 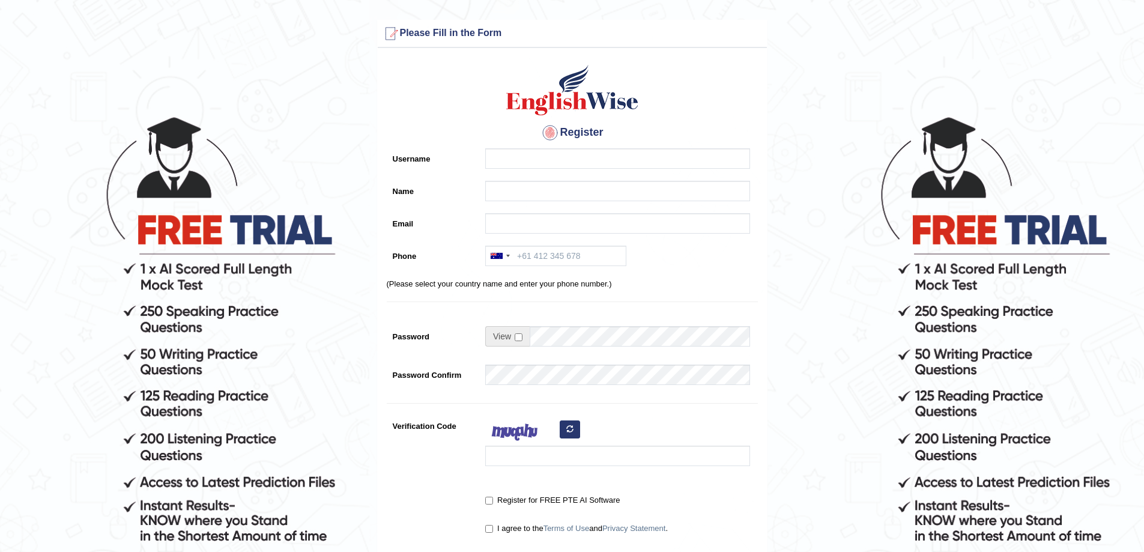 What do you see at coordinates (489, 500) in the screenshot?
I see `input: Register for FREE PTE AI Software` at bounding box center [489, 500].